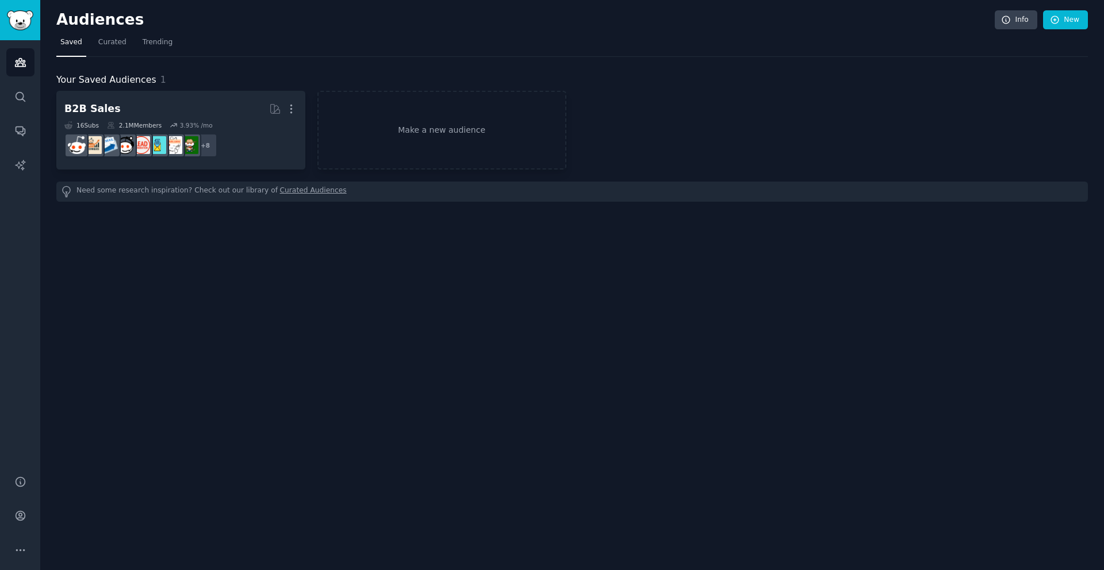  Describe the element at coordinates (158, 45) in the screenshot. I see `a: Trending` at that location.